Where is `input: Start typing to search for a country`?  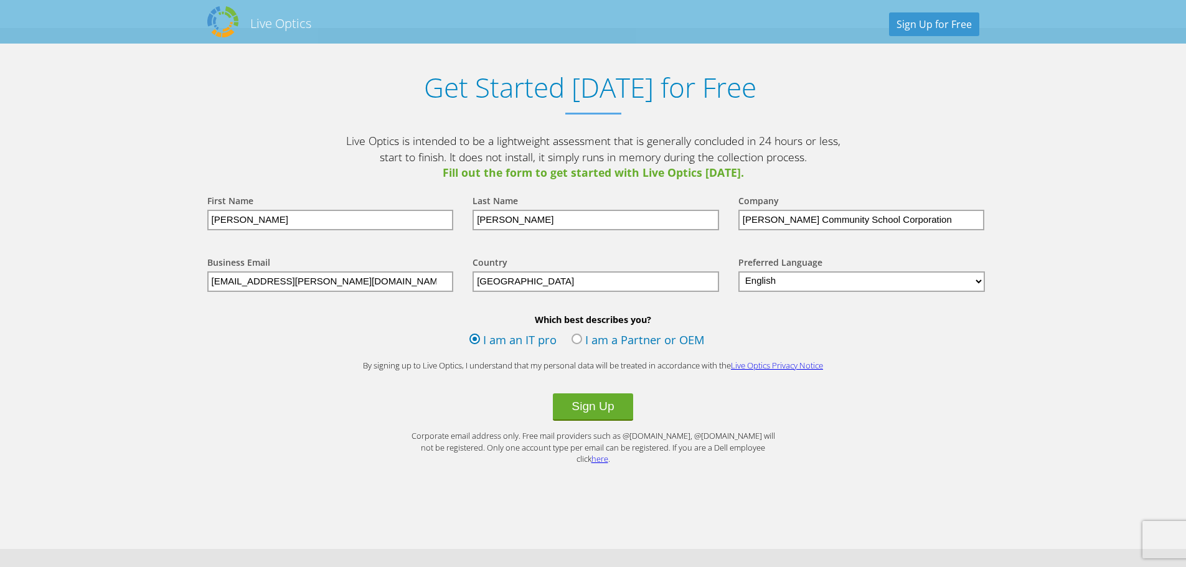 input: Start typing to search for a country is located at coordinates (596, 281).